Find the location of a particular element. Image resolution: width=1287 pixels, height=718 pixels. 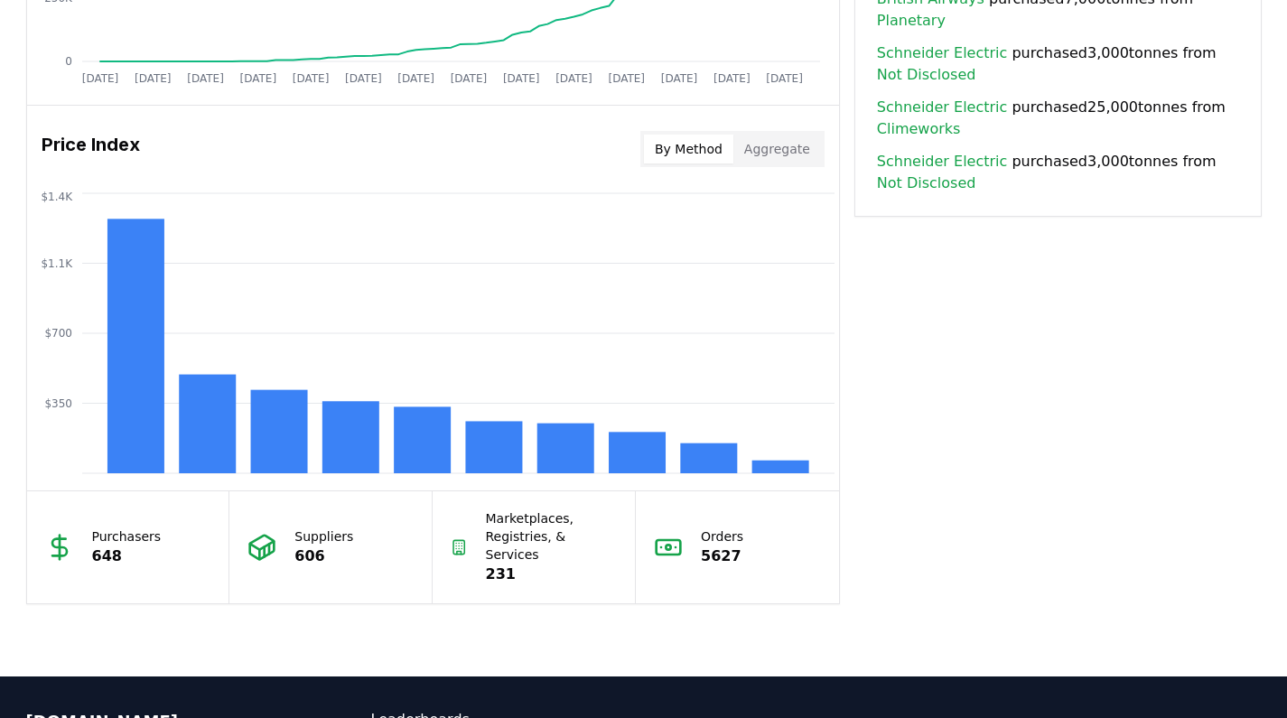

p: Purchasers is located at coordinates (126, 536).